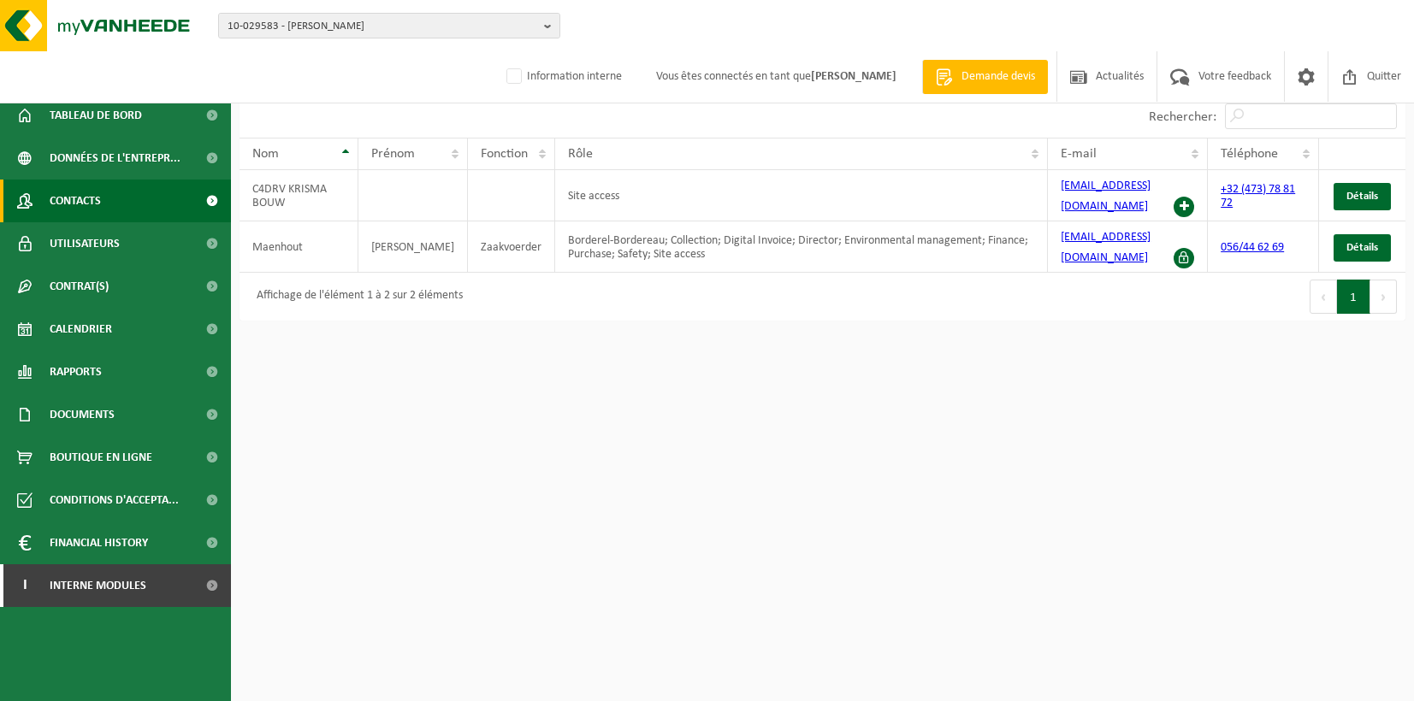 This screenshot has height=701, width=1414. Describe the element at coordinates (1258, 196) in the screenshot. I see `a: +32 (473) 78 81 72` at that location.